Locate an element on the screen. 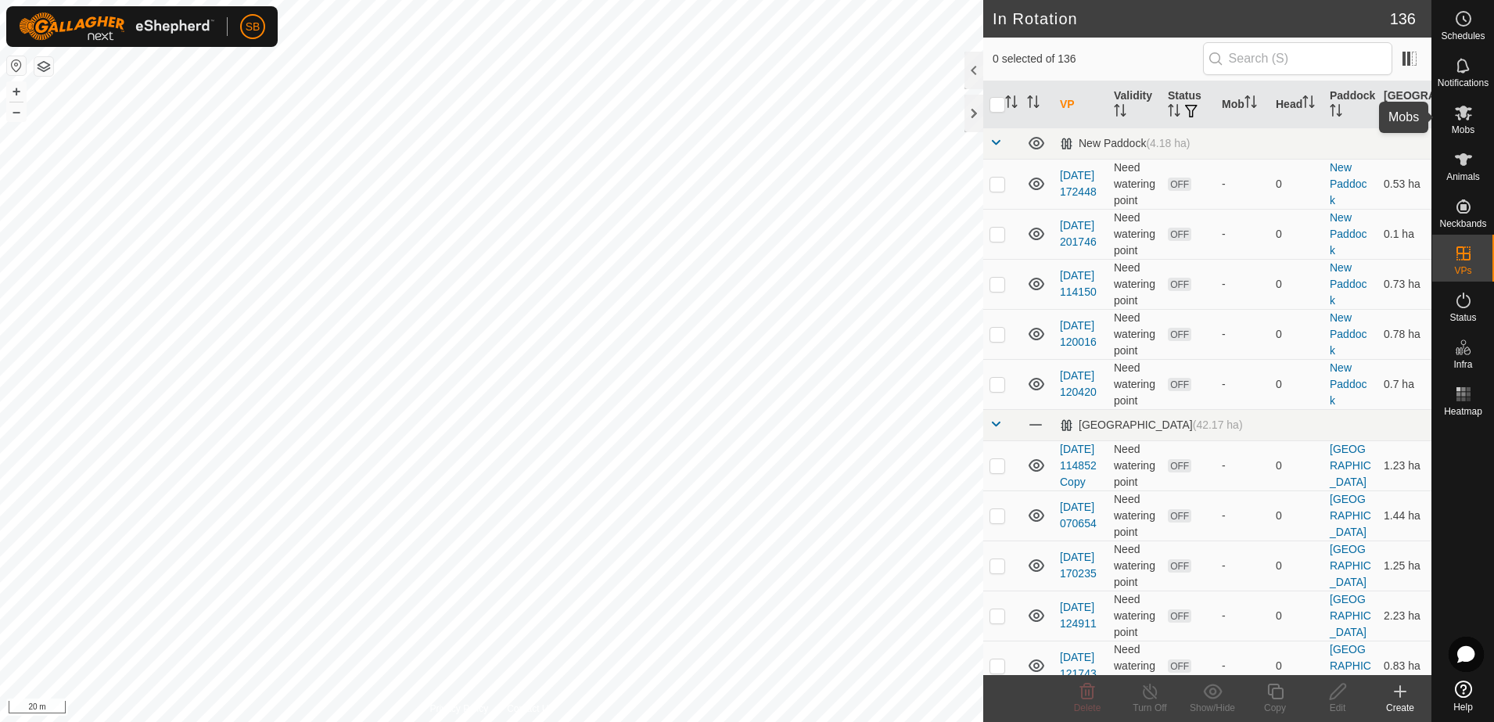  h2: In Rotation is located at coordinates (1191, 19).